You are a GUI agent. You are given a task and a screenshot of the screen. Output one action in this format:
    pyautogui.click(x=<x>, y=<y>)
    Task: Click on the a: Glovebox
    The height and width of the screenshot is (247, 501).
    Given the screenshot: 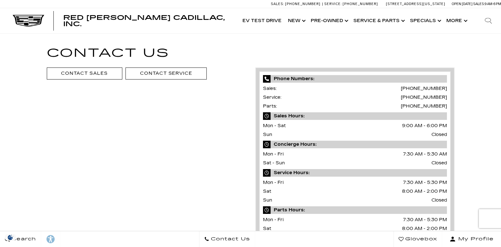 What is the action you would take?
    pyautogui.click(x=418, y=239)
    